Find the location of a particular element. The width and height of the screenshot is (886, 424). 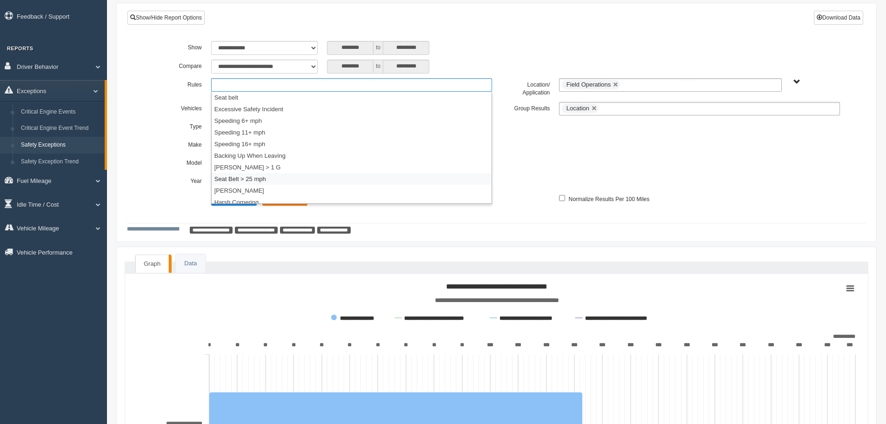

a: Show/Hide Report Options is located at coordinates (166, 18).